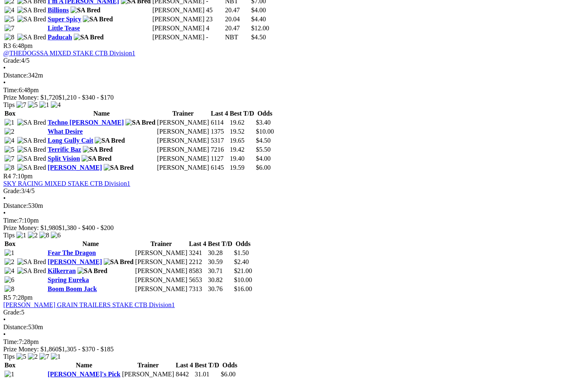 Image resolution: width=564 pixels, height=378 pixels. Describe the element at coordinates (16, 205) in the screenshot. I see `span: Distance:` at that location.